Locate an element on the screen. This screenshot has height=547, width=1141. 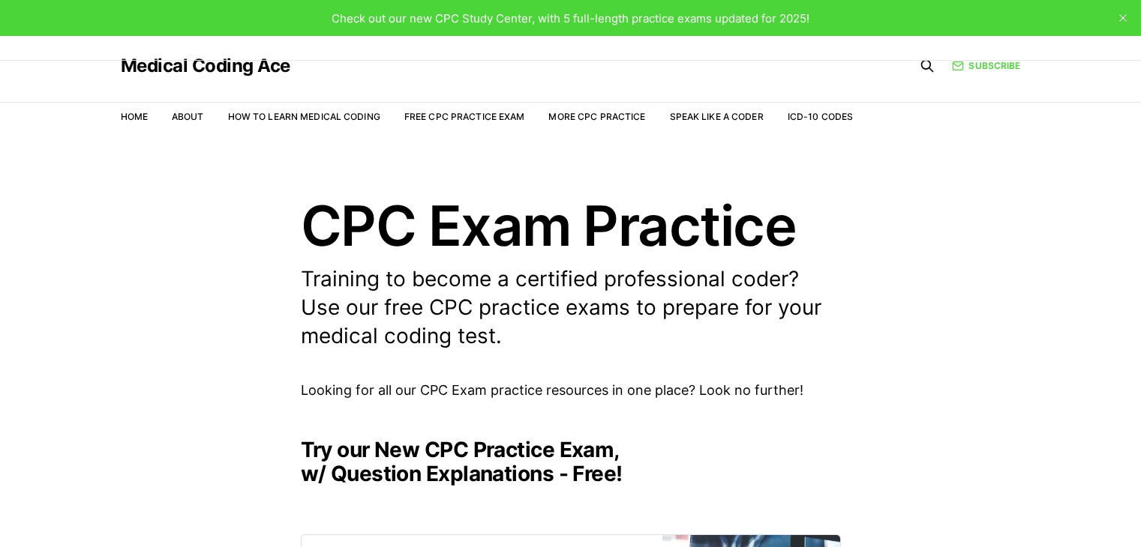
a: About is located at coordinates (187, 116).